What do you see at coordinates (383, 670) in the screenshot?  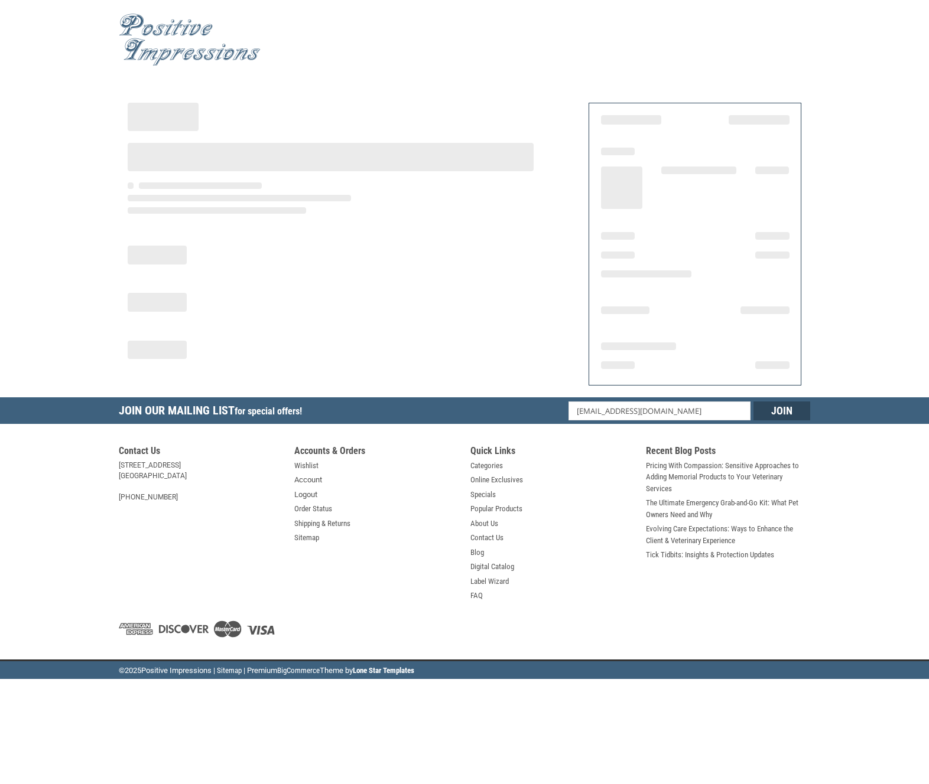 I see `a: Lone Star Templates` at bounding box center [383, 670].